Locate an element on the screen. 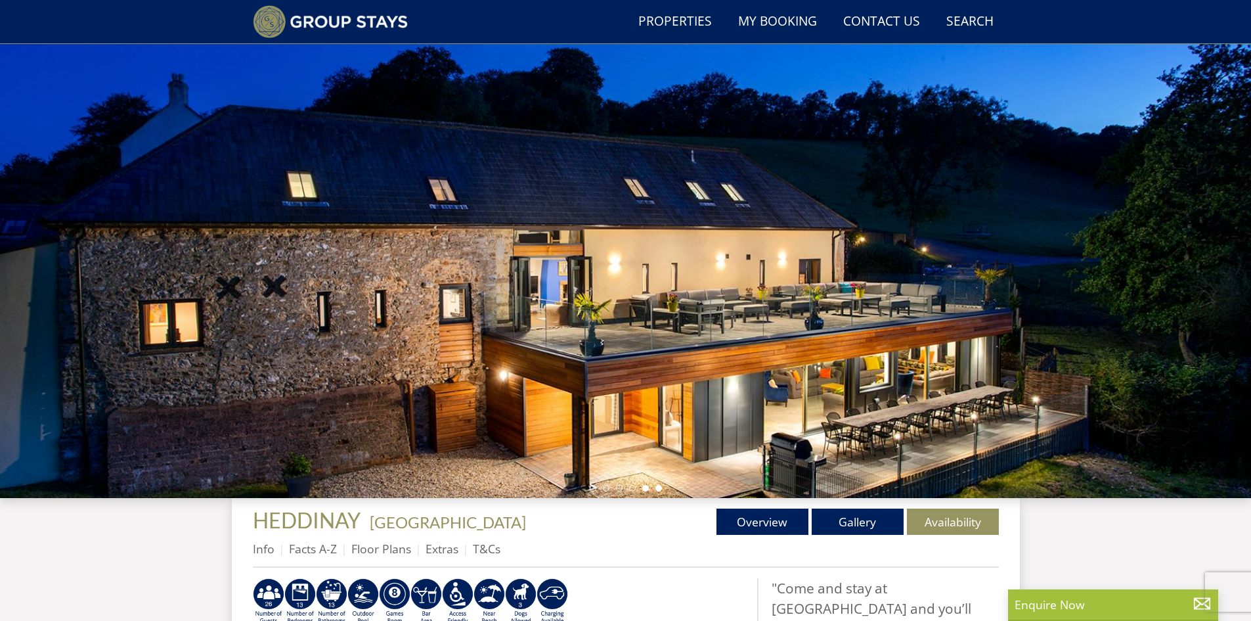  img: Group Stays is located at coordinates (330, 22).